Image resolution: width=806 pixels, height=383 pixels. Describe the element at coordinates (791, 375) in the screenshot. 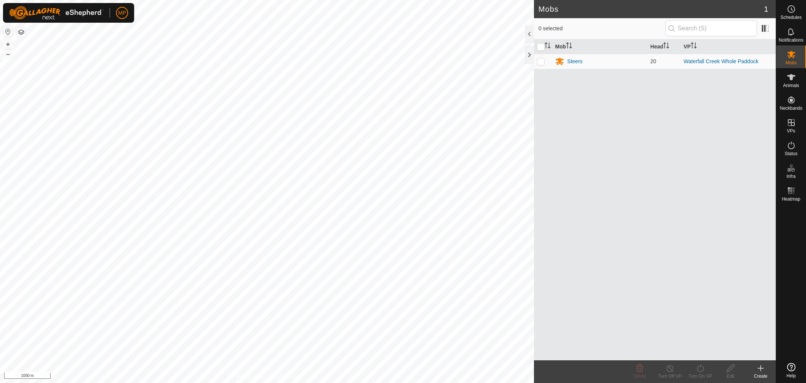

I see `span: Help` at that location.